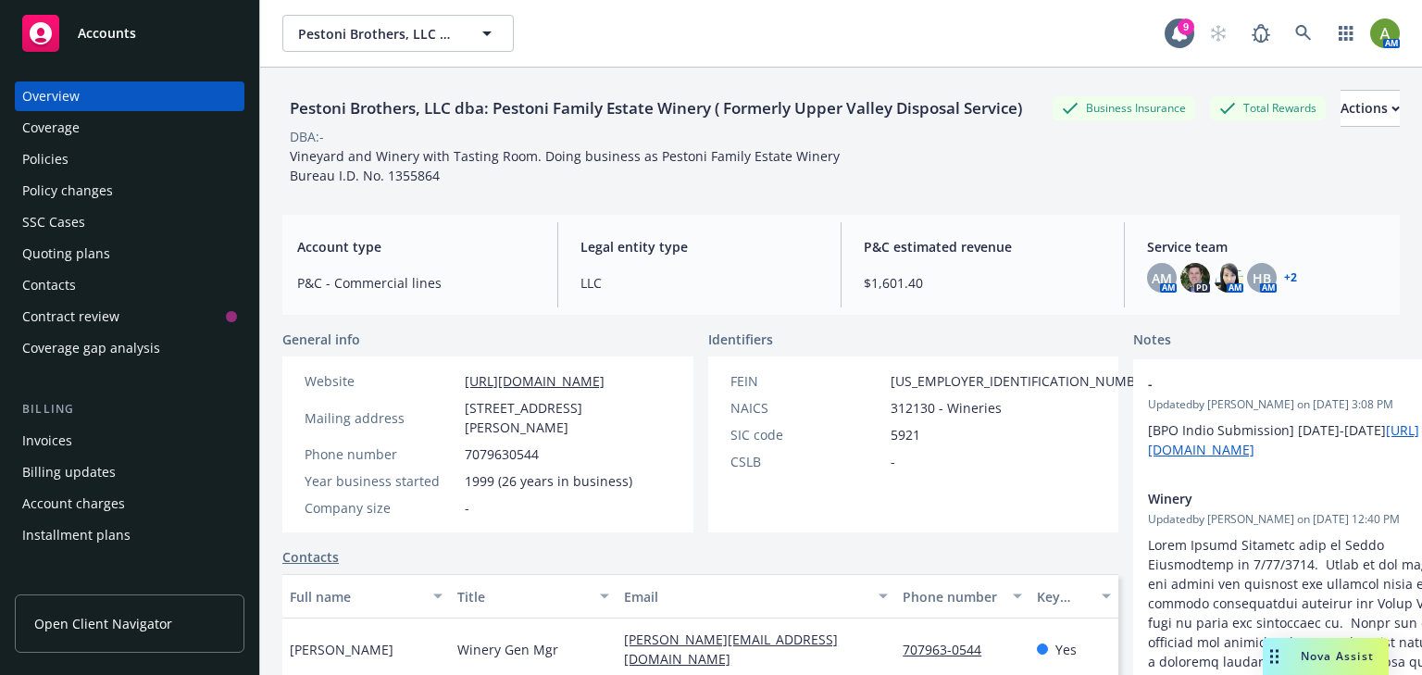 The width and height of the screenshot is (1422, 675). I want to click on span: 5921, so click(905, 434).